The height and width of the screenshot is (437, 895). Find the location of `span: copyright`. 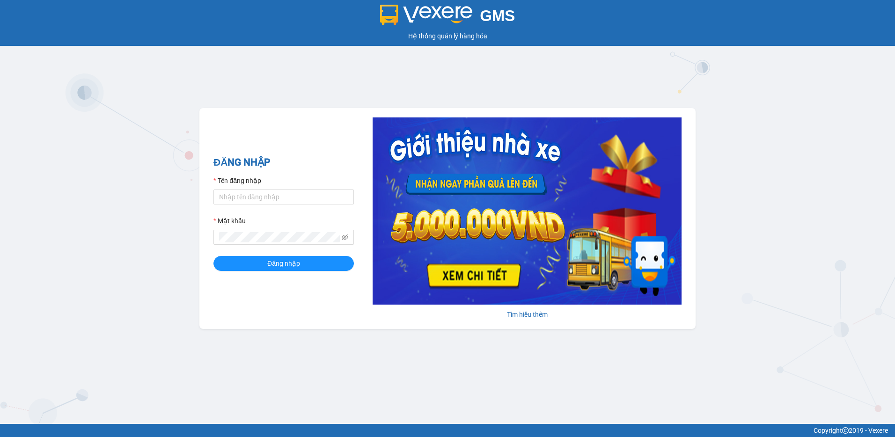

span: copyright is located at coordinates (846, 431).